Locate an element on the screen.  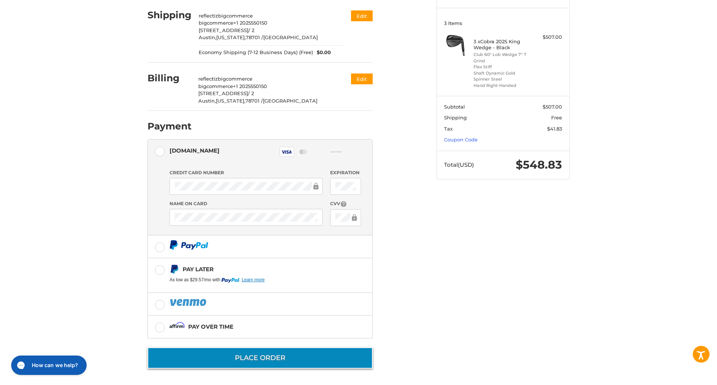
span: Tax is located at coordinates (448, 129).